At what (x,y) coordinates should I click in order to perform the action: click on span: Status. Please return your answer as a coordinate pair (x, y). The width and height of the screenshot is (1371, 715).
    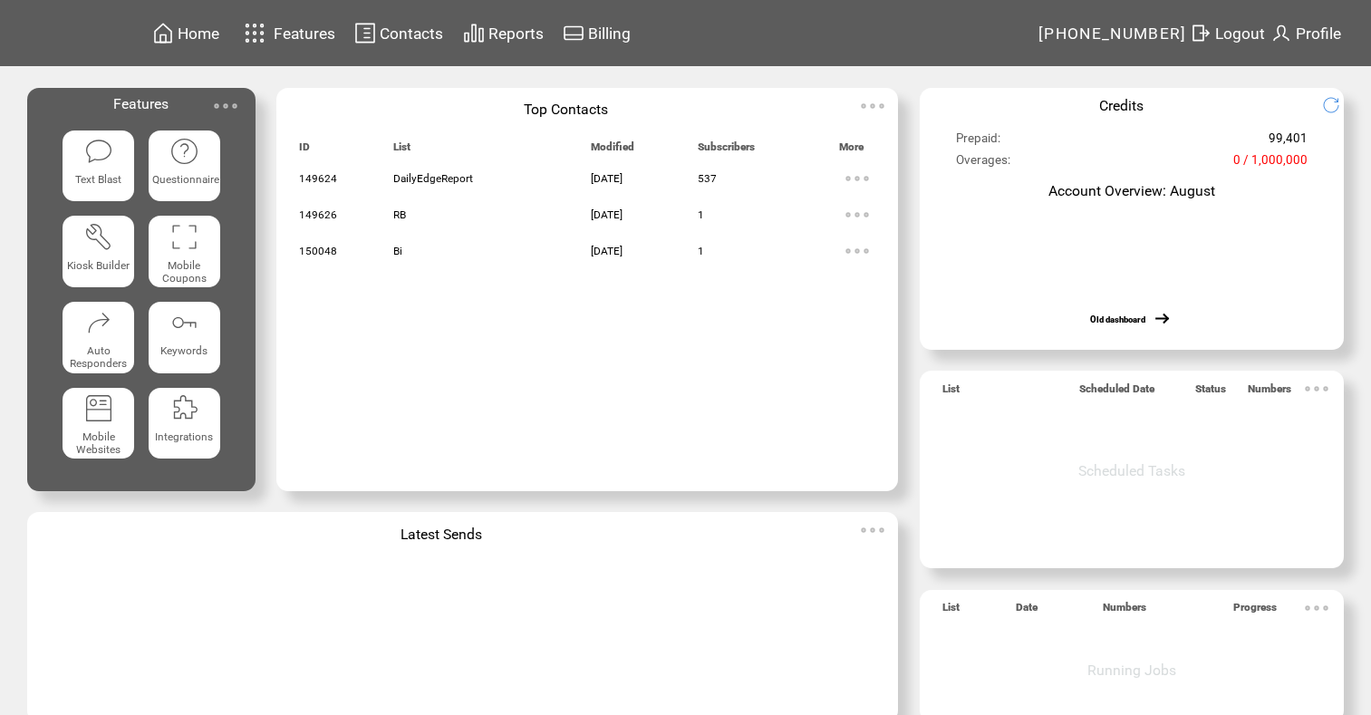
    Looking at the image, I should click on (1210, 392).